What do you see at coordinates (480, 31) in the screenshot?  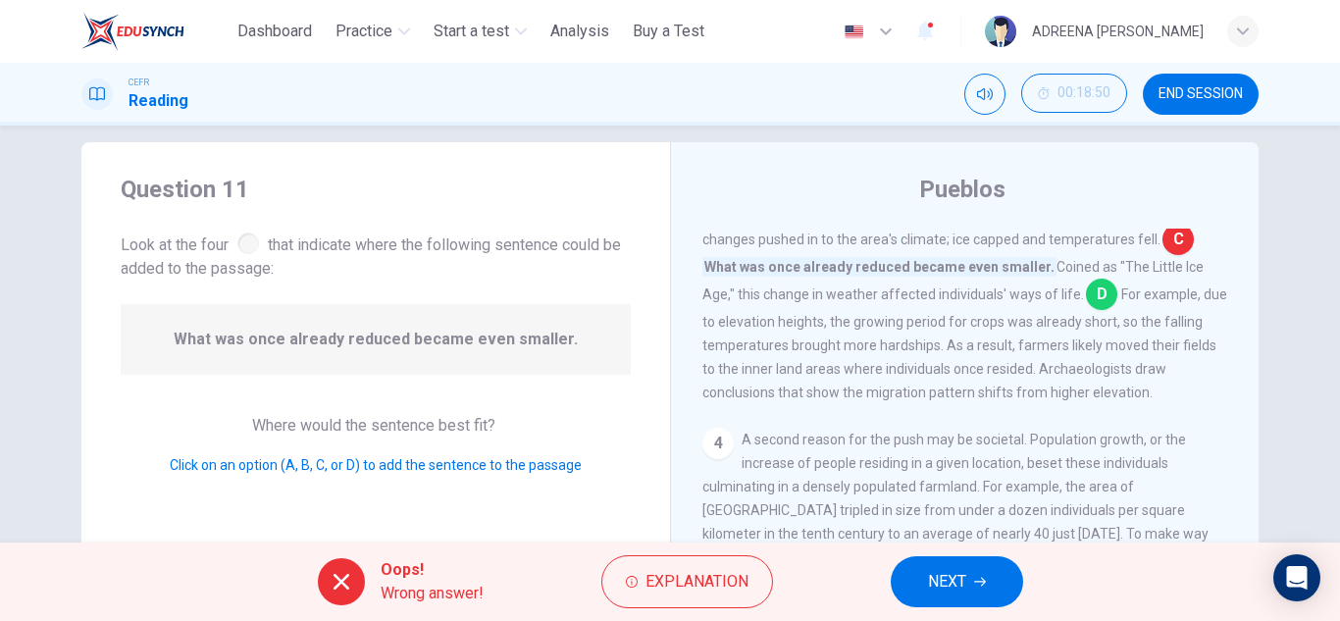 I see `button: Start a test` at bounding box center [480, 31].